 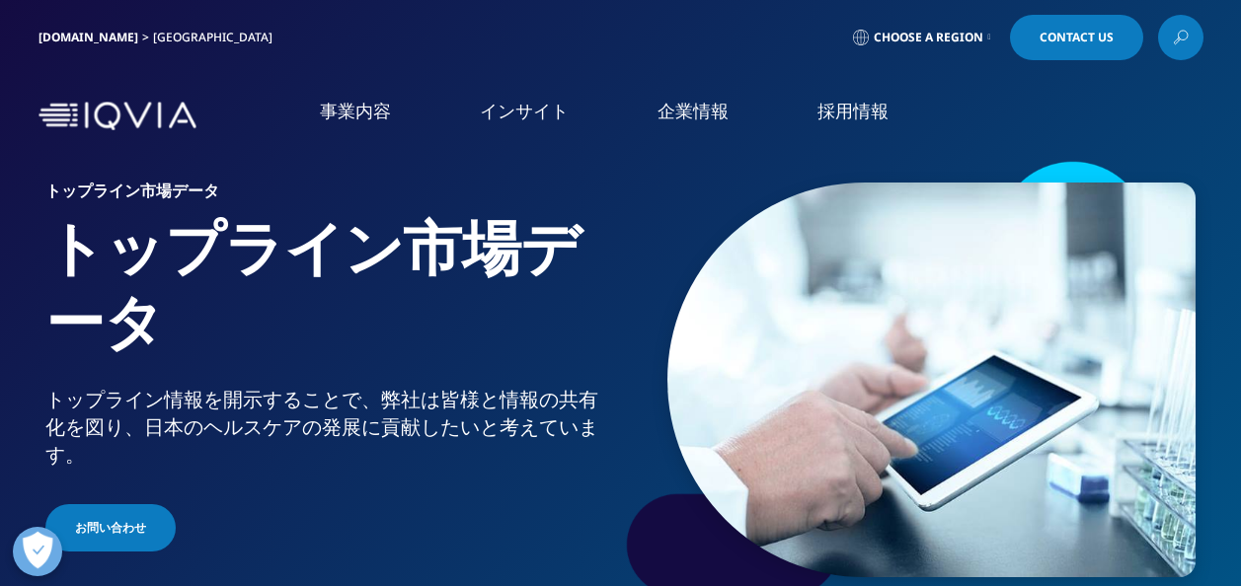 What do you see at coordinates (704, 115) in the screenshot?
I see `nav: Primary` at bounding box center [704, 115].